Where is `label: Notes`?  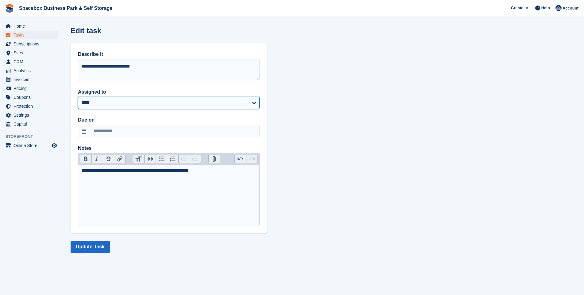 label: Notes is located at coordinates (169, 148).